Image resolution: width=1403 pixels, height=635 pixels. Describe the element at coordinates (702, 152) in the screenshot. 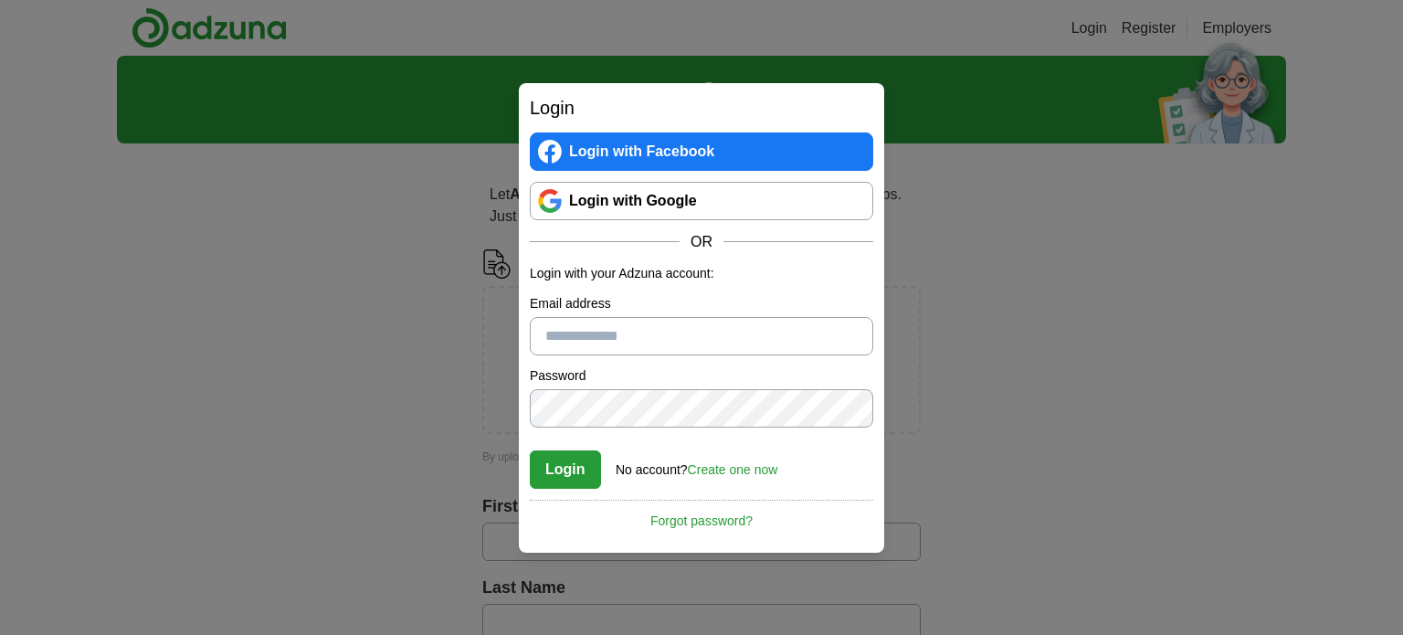

I see `a: Login with Facebook` at that location.